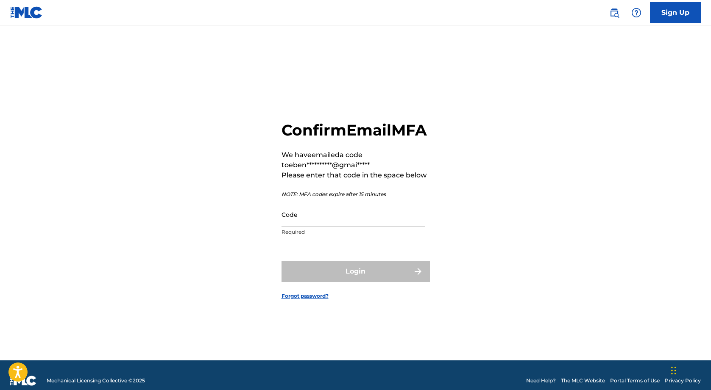 The height and width of the screenshot is (390, 711). Describe the element at coordinates (356, 175) in the screenshot. I see `p: Please enter that code in the space below` at that location.